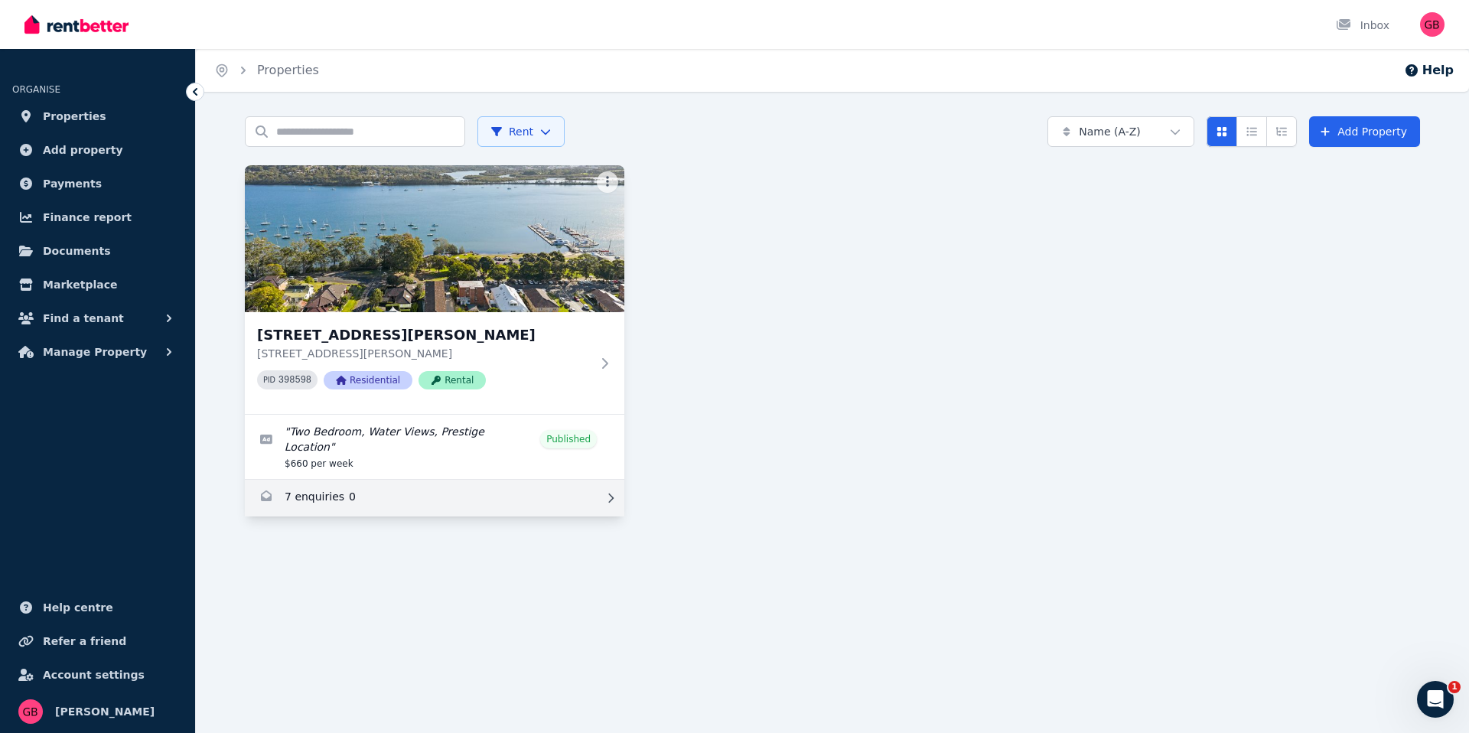 This screenshot has width=1469, height=733. What do you see at coordinates (83, 150) in the screenshot?
I see `span: Add property` at bounding box center [83, 150].